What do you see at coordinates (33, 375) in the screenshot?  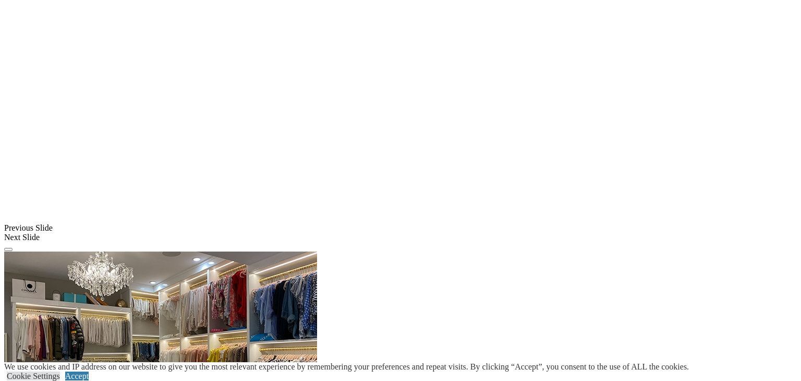 I see `a: Cookie Settings` at bounding box center [33, 375].